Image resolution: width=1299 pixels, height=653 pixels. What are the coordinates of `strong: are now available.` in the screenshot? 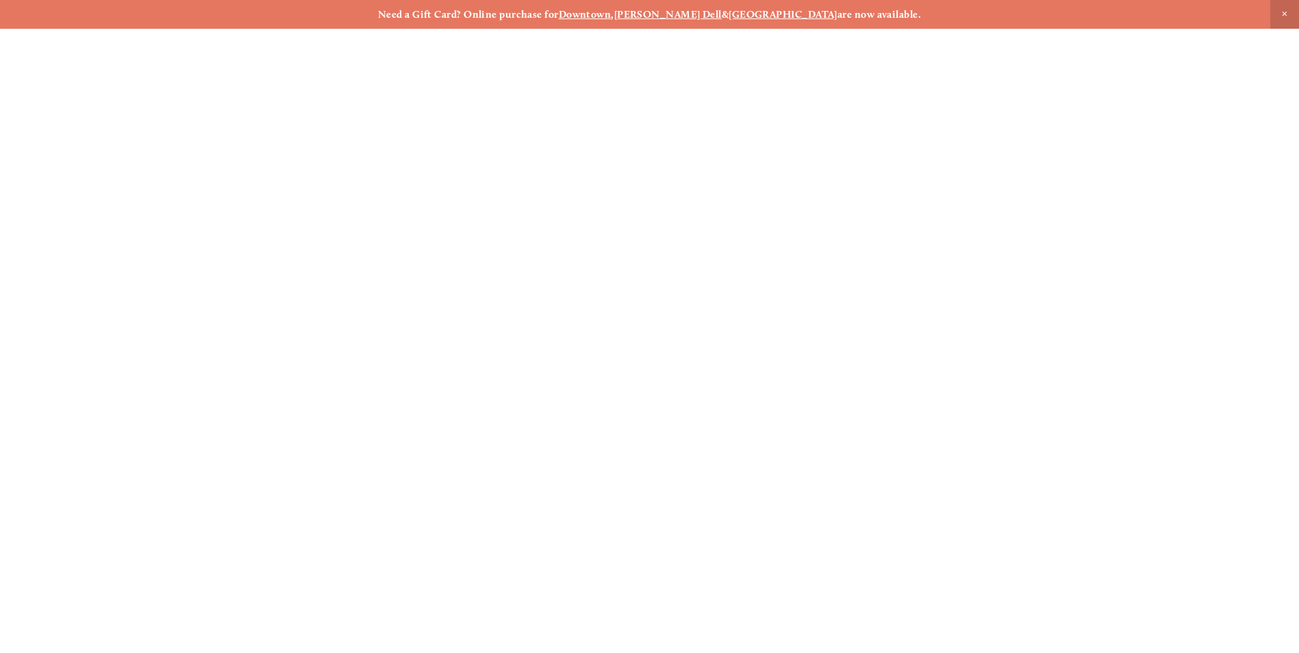 It's located at (879, 14).